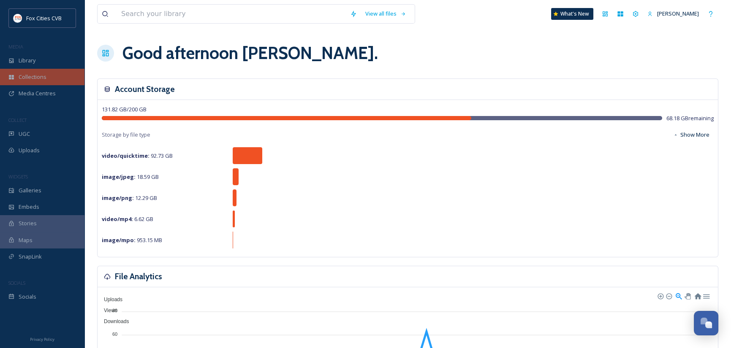  Describe the element at coordinates (18, 176) in the screenshot. I see `span: WIDGETS` at that location.